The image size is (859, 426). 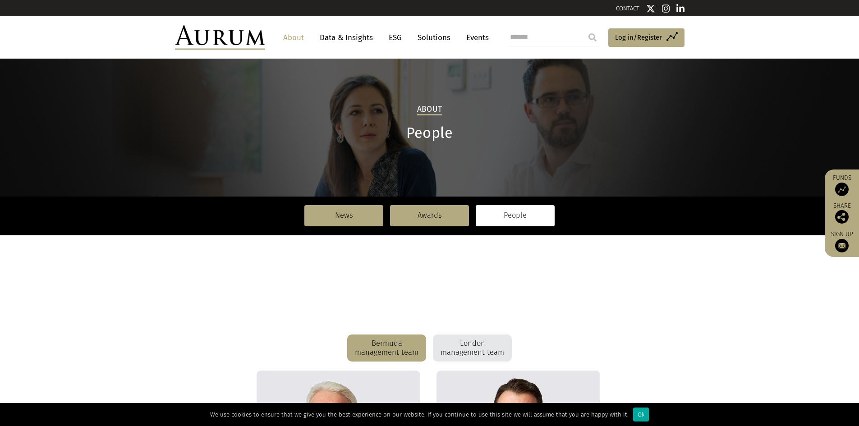 I want to click on h1: People, so click(x=430, y=133).